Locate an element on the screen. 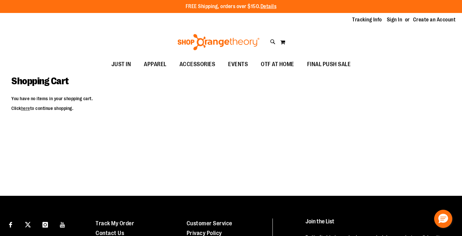 This screenshot has width=462, height=236. span: ACCESSORIES is located at coordinates (197, 64).